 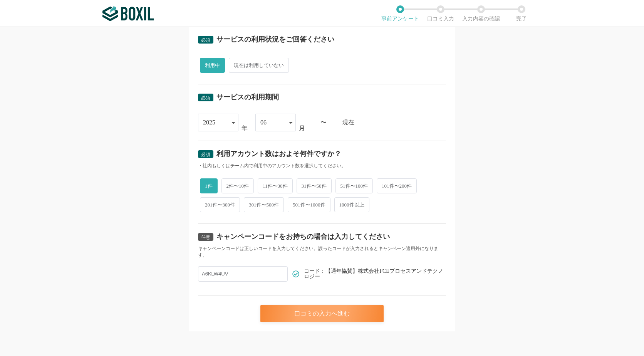 I want to click on span: 501件〜1000件, so click(x=309, y=204).